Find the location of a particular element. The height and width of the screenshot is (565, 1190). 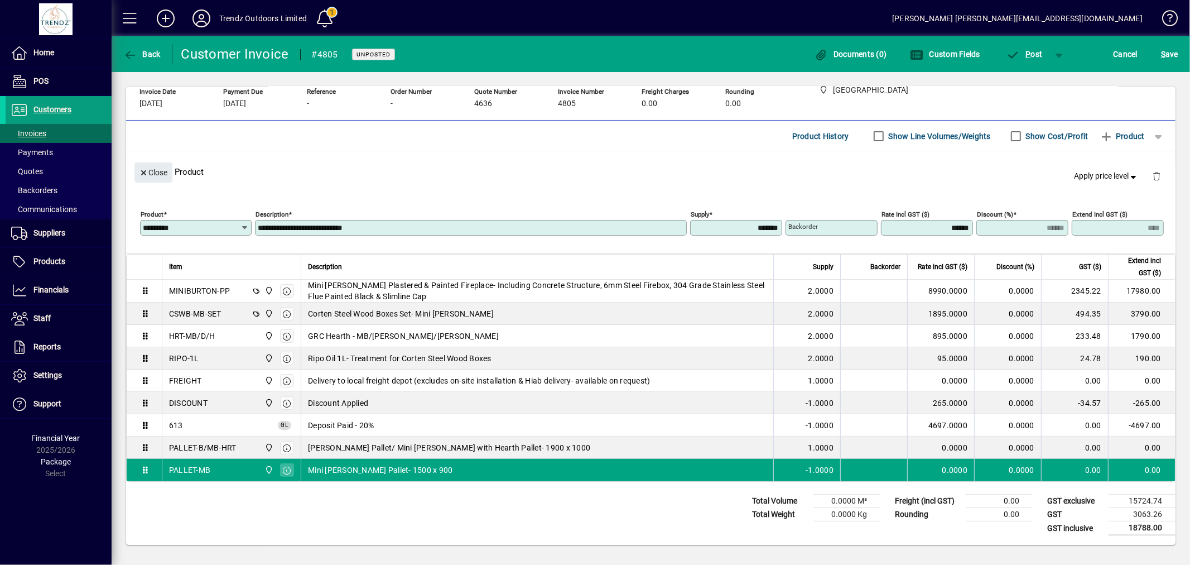

a: Products is located at coordinates (59, 262).